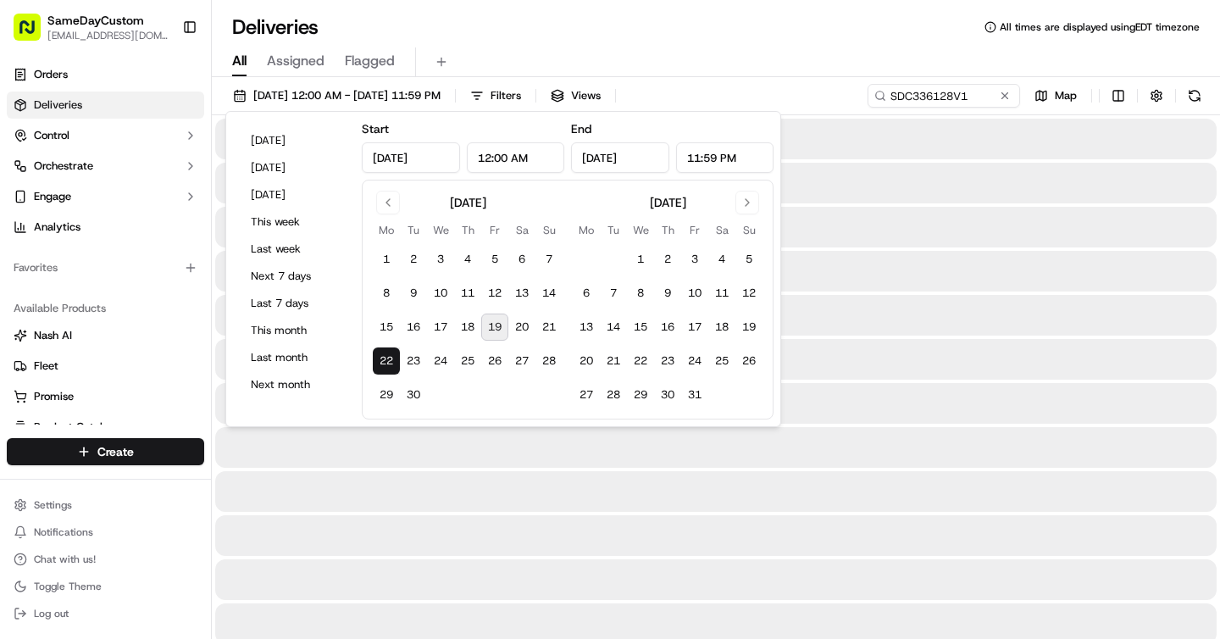 This screenshot has width=1220, height=639. Describe the element at coordinates (586, 293) in the screenshot. I see `button: 6` at that location.